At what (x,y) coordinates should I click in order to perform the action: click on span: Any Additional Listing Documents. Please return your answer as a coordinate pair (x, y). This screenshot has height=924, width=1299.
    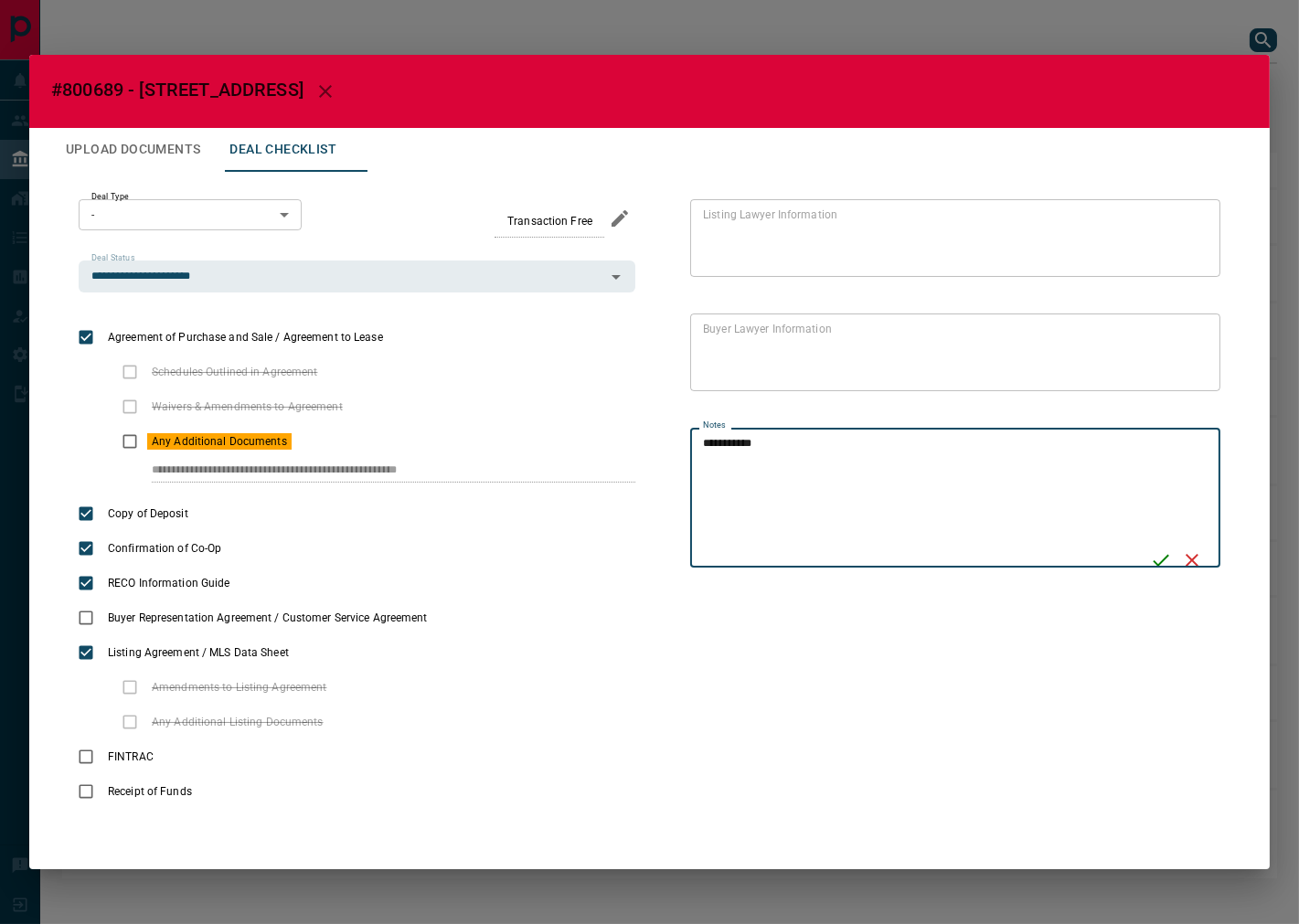
    Looking at the image, I should click on (237, 722).